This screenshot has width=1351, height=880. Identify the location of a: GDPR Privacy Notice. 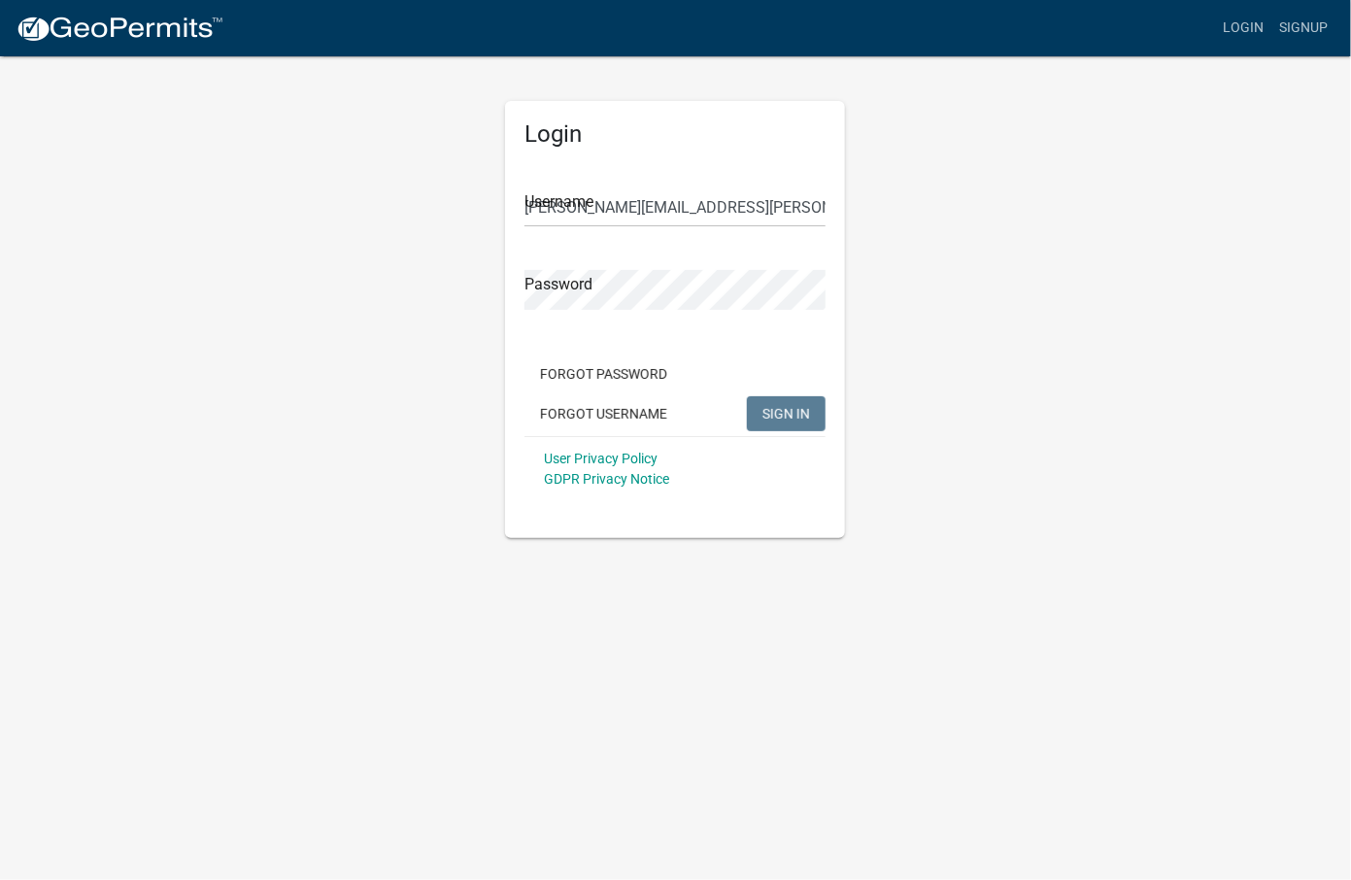
(606, 479).